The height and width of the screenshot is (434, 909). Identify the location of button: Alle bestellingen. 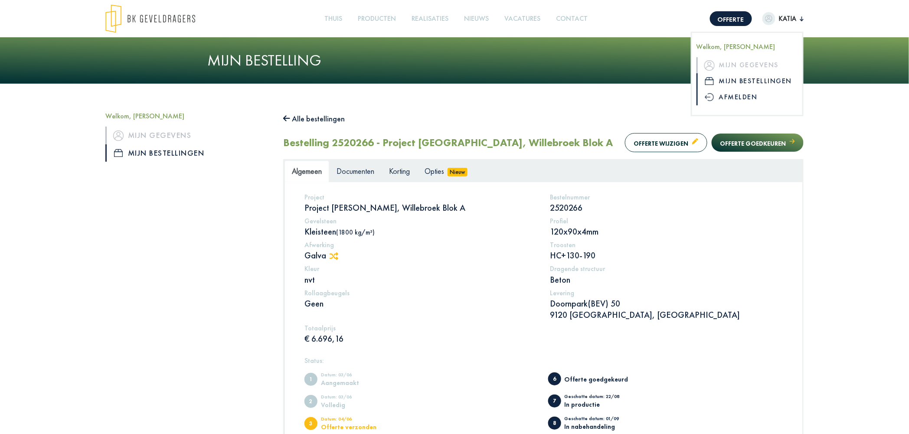
(314, 119).